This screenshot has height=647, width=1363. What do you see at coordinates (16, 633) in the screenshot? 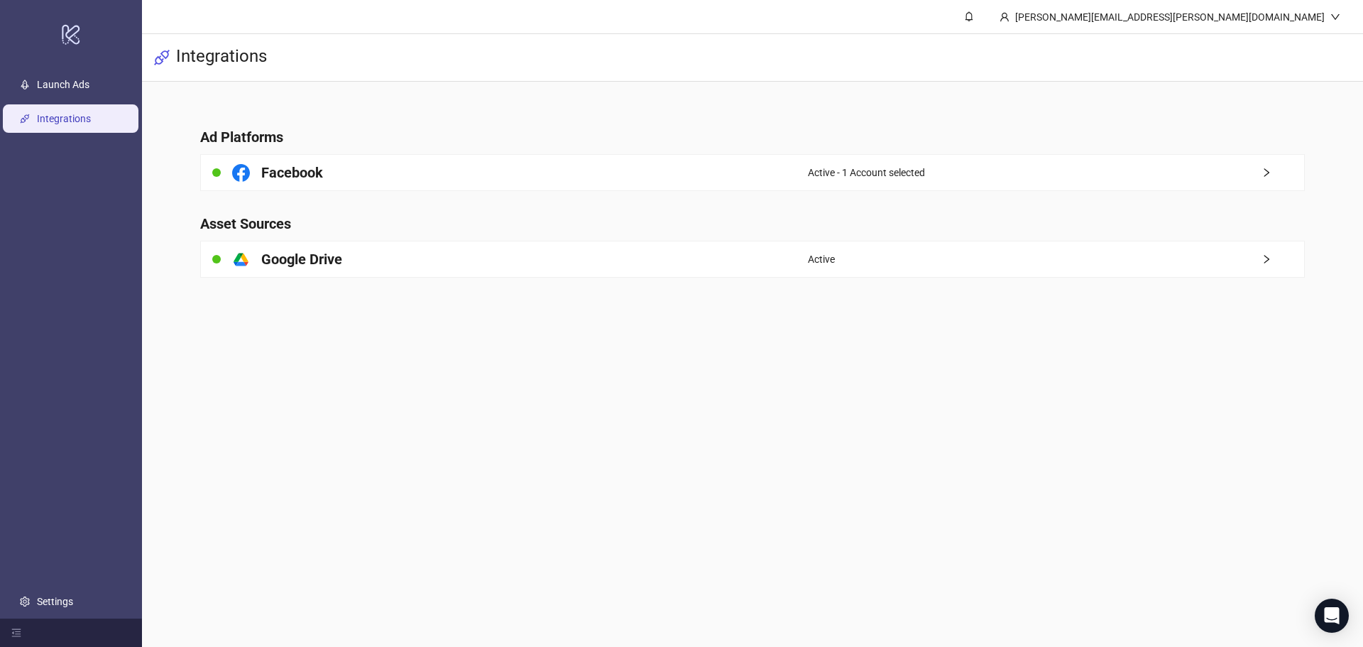
I see `span: menu-fold` at bounding box center [16, 633].